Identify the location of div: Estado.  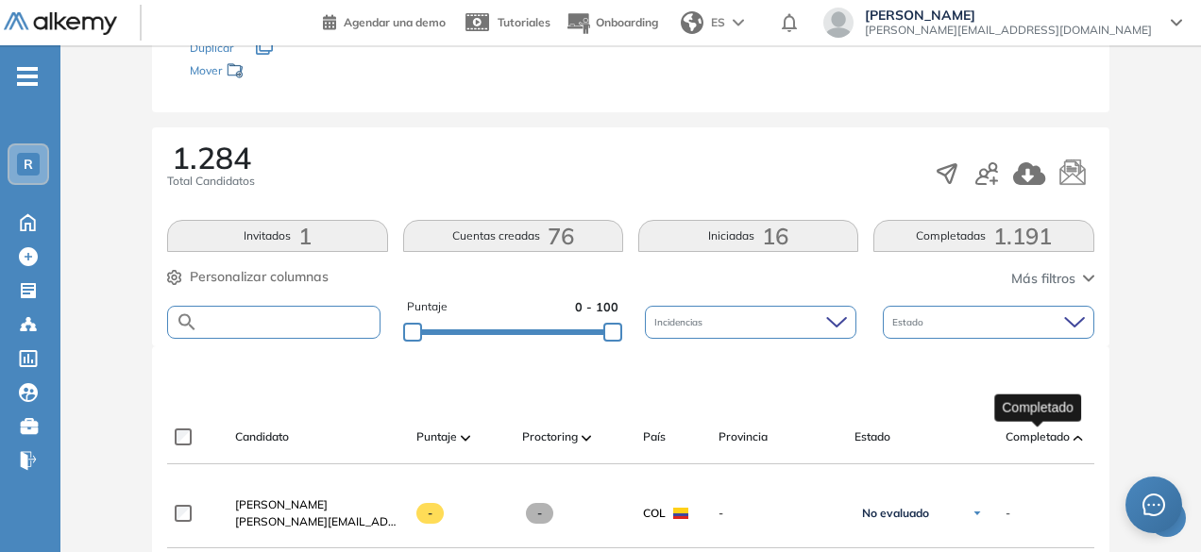
(989, 322).